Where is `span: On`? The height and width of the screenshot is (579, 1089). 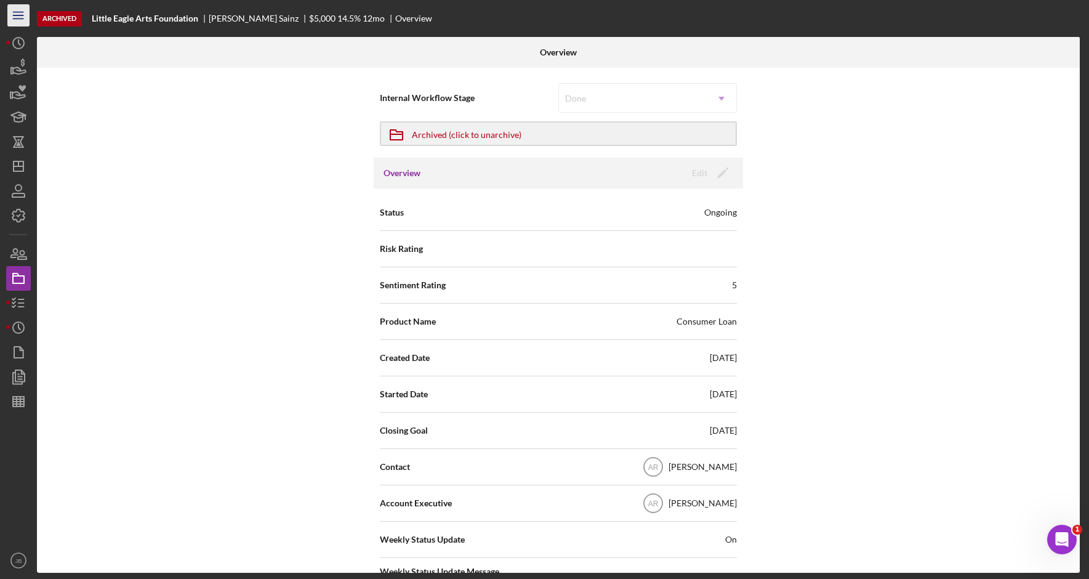 span: On is located at coordinates (731, 540).